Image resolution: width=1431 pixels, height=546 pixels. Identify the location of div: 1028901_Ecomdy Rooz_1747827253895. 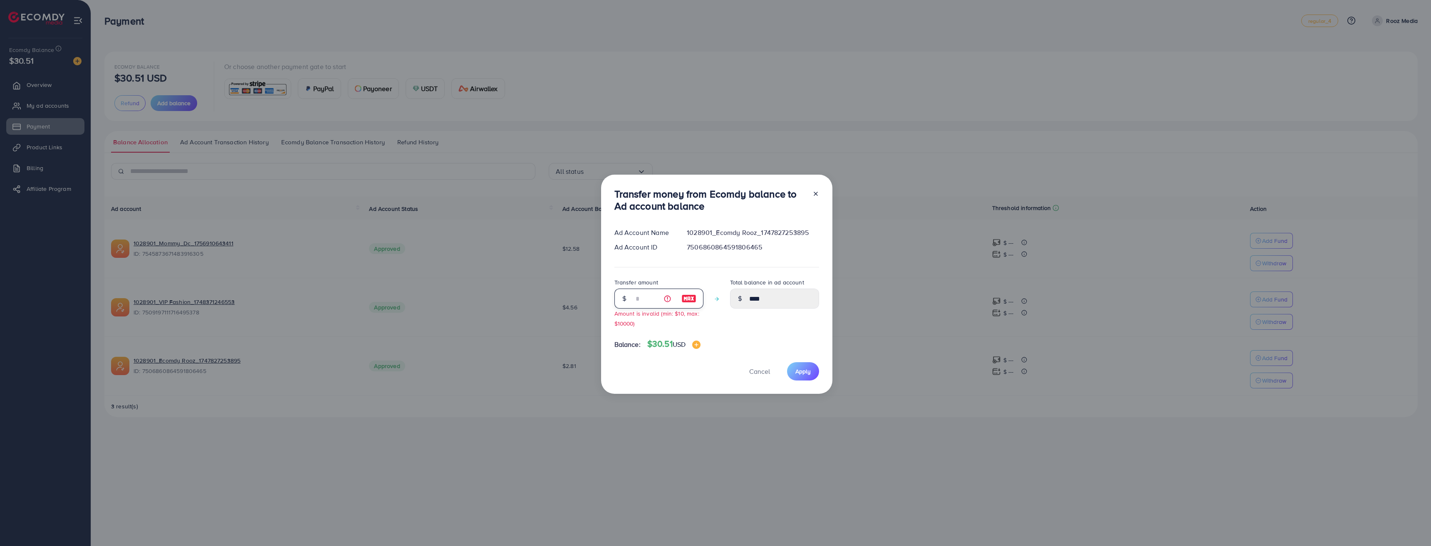
(753, 233).